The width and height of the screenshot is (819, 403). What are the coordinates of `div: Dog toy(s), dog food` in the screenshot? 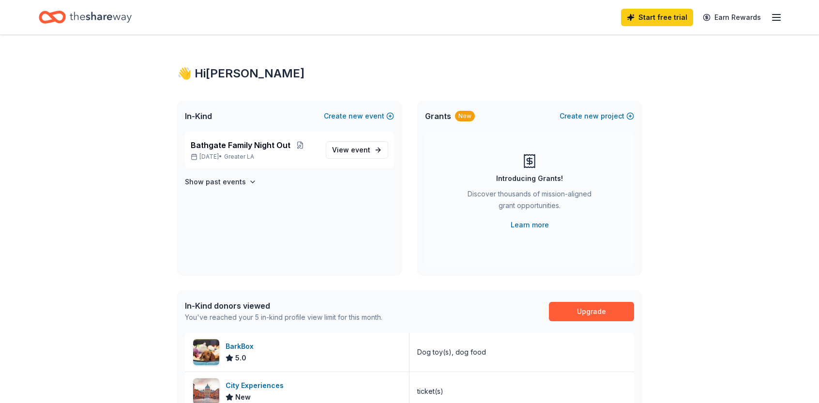 It's located at (451, 352).